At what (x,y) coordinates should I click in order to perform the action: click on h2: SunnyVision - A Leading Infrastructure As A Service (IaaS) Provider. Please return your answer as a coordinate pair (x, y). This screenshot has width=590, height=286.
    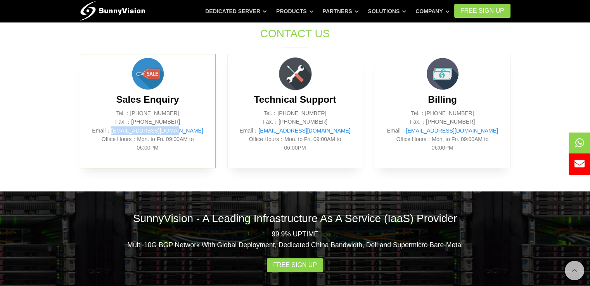
    Looking at the image, I should click on (295, 219).